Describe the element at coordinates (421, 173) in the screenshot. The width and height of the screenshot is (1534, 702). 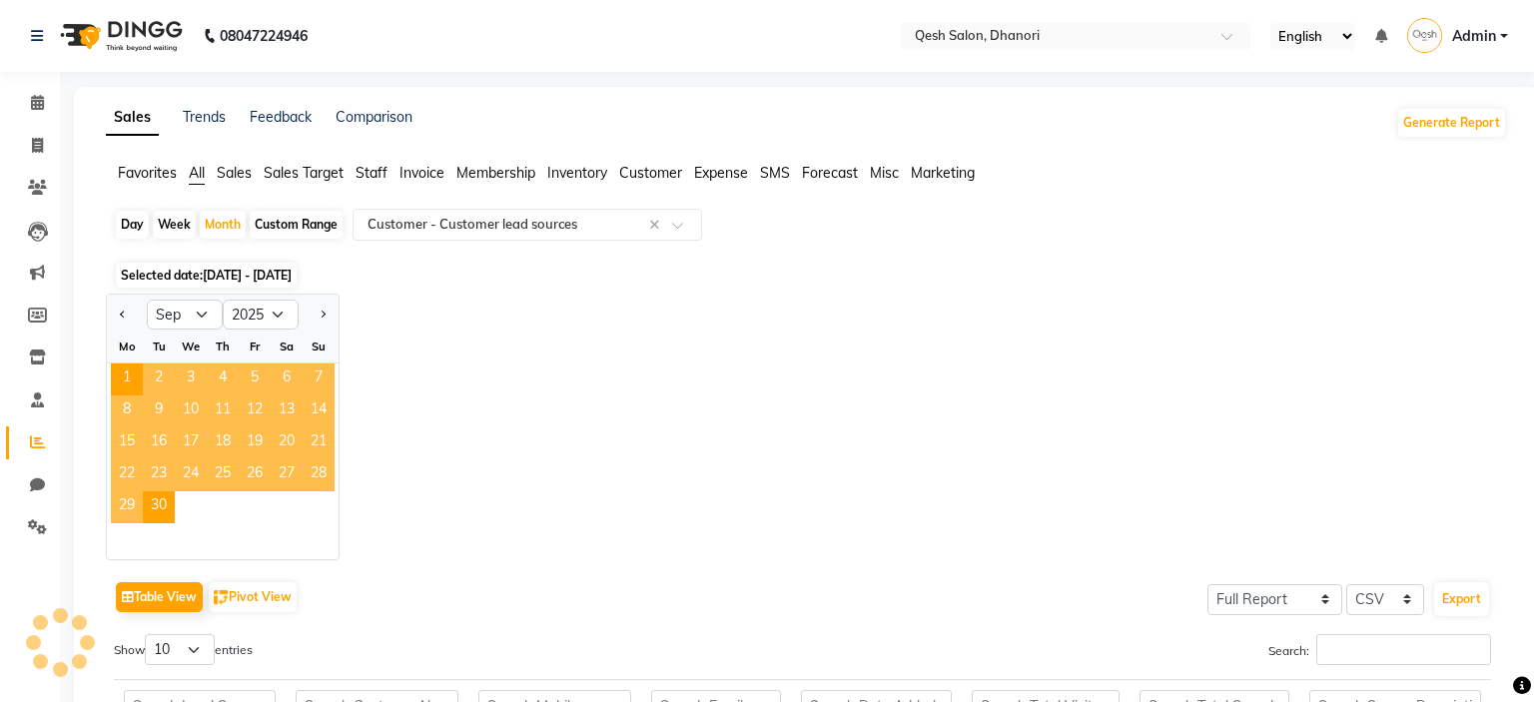
I see `span: Invoice` at that location.